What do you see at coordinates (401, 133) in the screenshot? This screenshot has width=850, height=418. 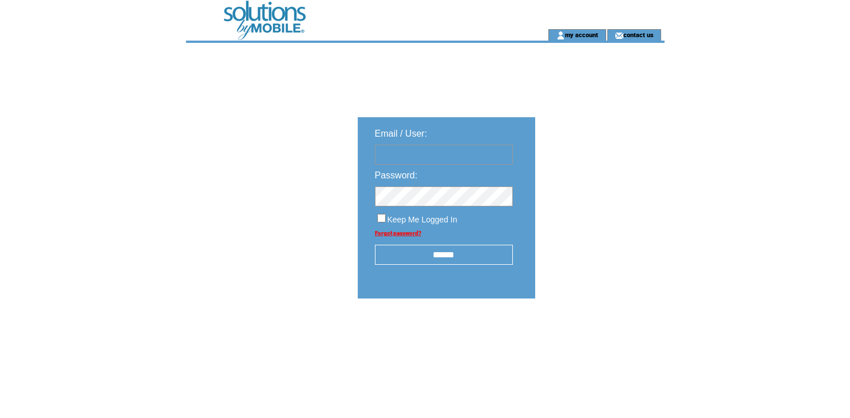 I see `span: Email / User:` at bounding box center [401, 133].